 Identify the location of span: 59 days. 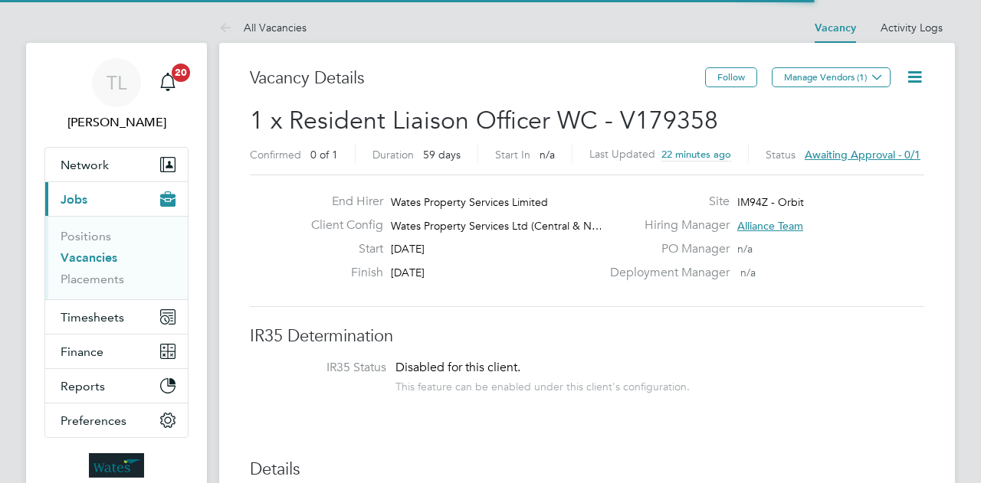
(441, 155).